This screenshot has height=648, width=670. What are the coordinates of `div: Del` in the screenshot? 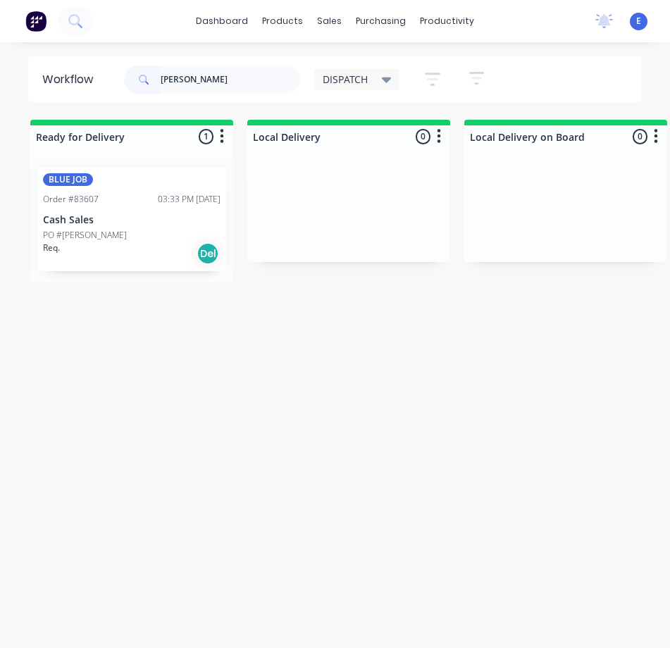 It's located at (208, 254).